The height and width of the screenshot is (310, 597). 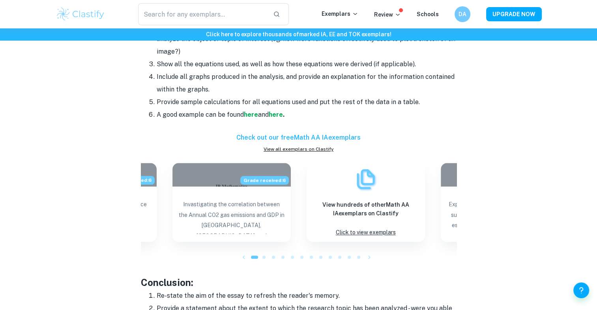 What do you see at coordinates (264, 180) in the screenshot?
I see `span: Grade received: 6` at bounding box center [264, 180].